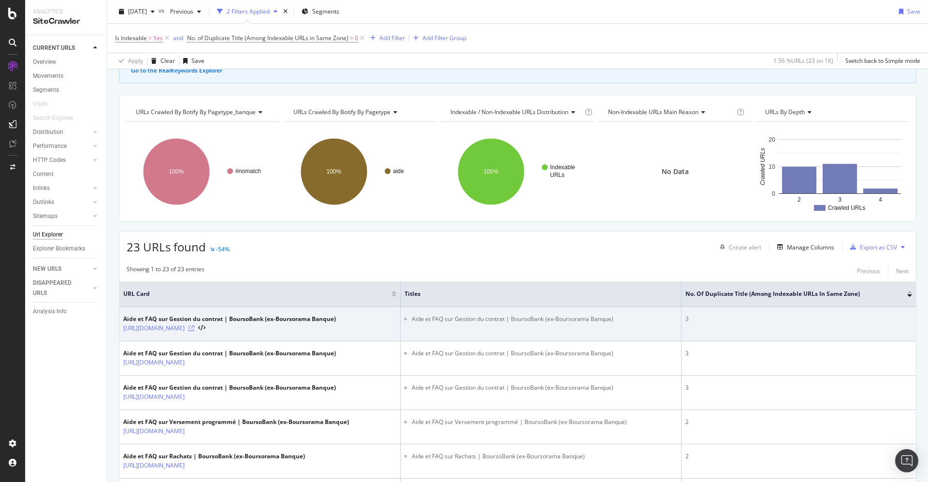 This screenshot has height=482, width=928. What do you see at coordinates (61, 188) in the screenshot?
I see `a: Inlinks` at bounding box center [61, 188].